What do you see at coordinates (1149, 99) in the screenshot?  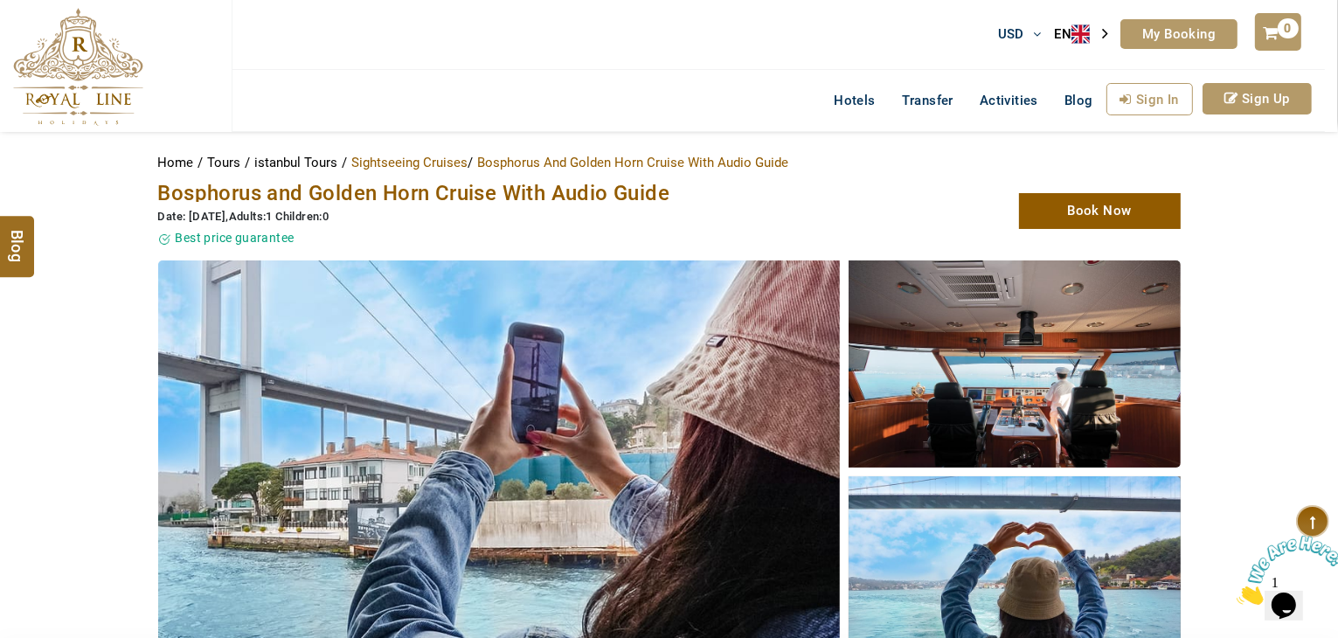 I see `a: Sign In` at bounding box center [1149, 99].